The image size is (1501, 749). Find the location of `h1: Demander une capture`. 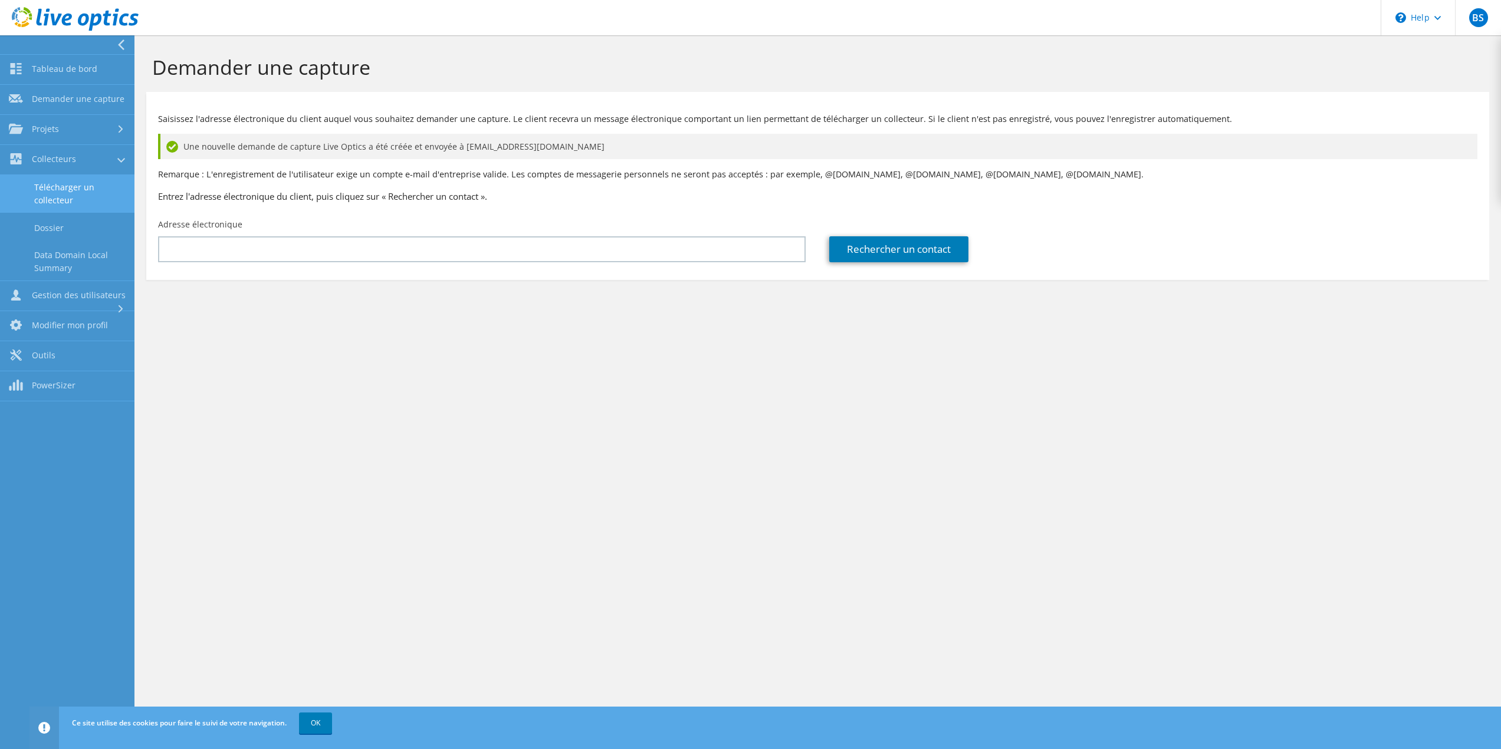

h1: Demander une capture is located at coordinates (814, 67).